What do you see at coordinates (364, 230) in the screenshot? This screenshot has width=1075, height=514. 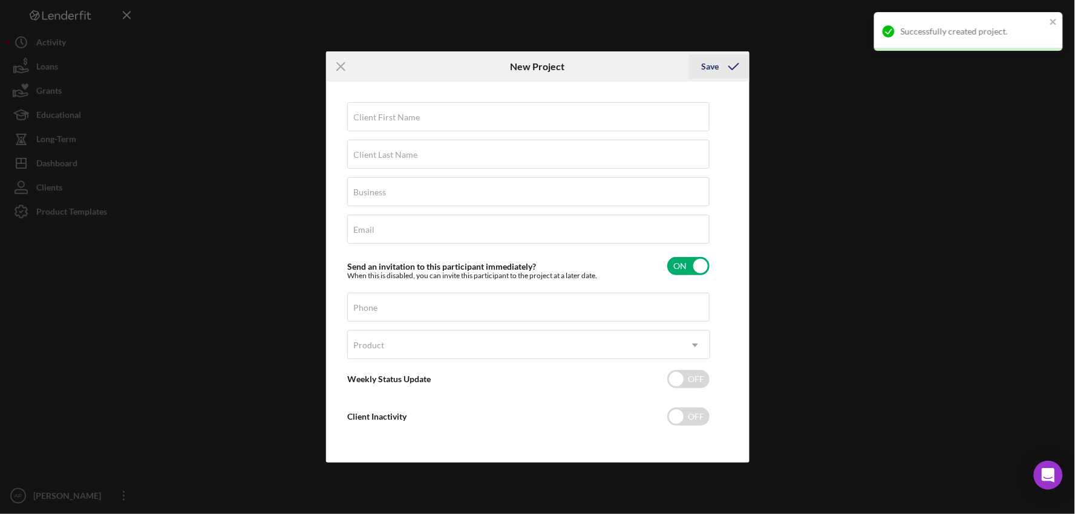 I see `label: Email` at bounding box center [364, 230].